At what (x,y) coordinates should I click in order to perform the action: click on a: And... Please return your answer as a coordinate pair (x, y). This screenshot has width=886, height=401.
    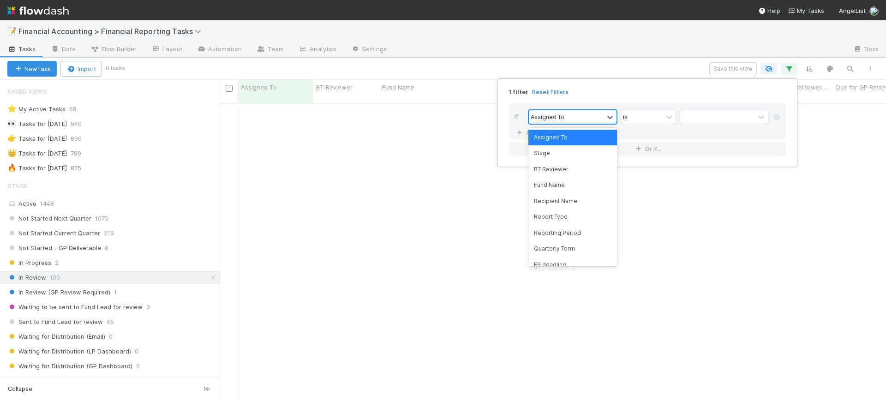
    Looking at the image, I should click on (529, 132).